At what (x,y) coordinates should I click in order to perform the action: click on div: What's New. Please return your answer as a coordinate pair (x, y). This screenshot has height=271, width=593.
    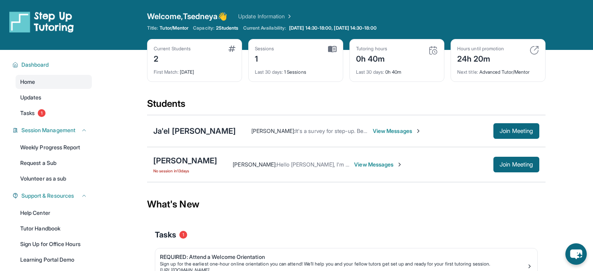
    Looking at the image, I should click on (346, 204).